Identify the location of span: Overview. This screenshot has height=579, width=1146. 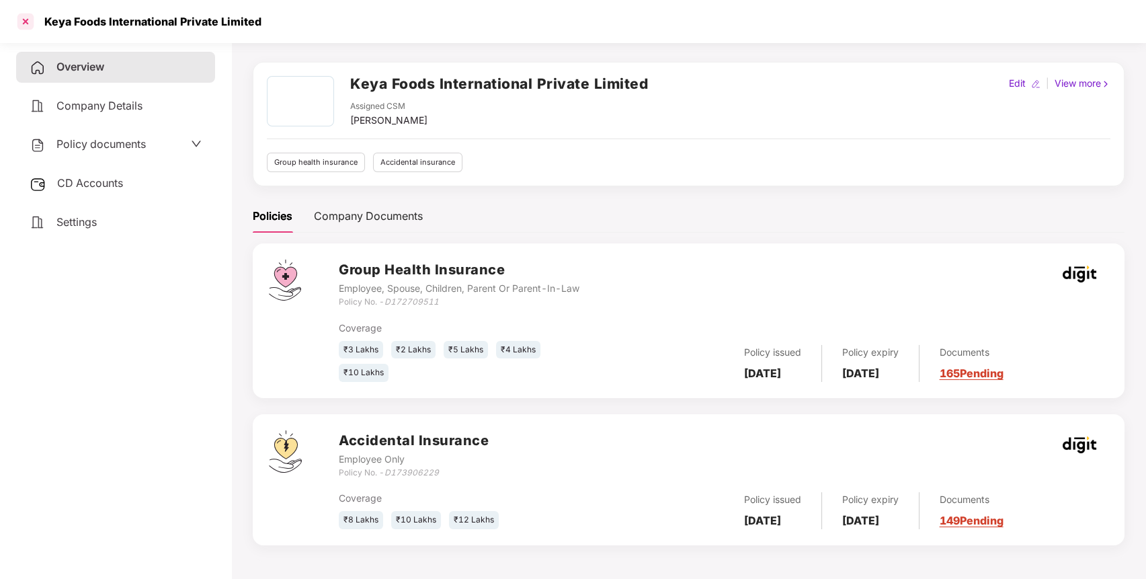
(80, 67).